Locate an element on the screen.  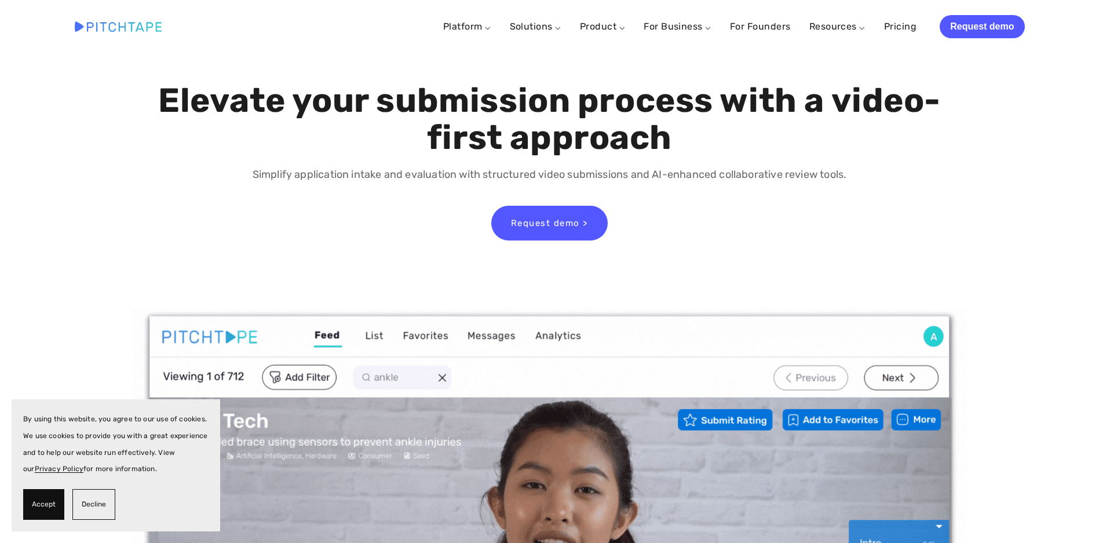
a: Product ⌵ is located at coordinates (602, 26).